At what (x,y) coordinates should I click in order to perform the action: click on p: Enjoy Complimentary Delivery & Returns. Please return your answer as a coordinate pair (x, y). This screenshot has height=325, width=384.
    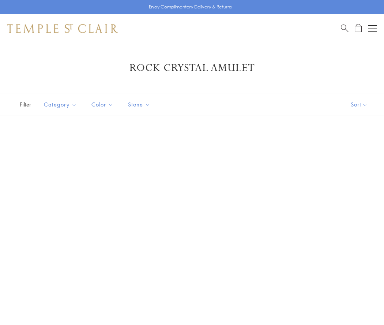
    Looking at the image, I should click on (190, 7).